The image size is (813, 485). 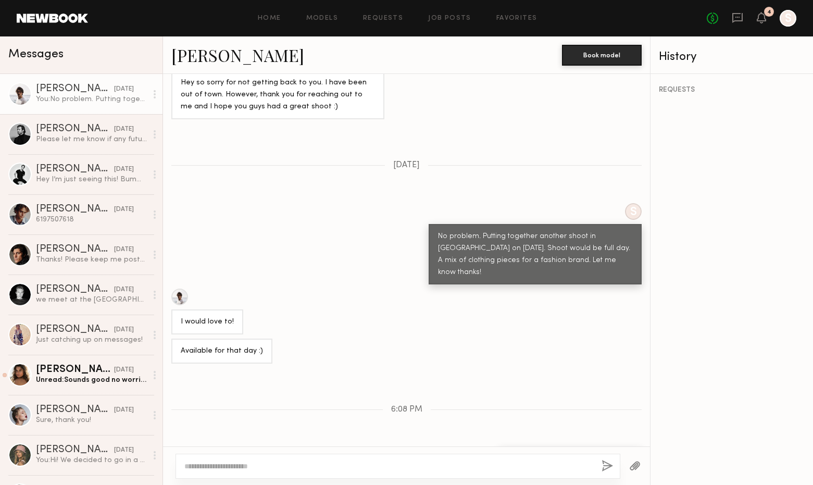 I want to click on a: Job Posts, so click(x=449, y=18).